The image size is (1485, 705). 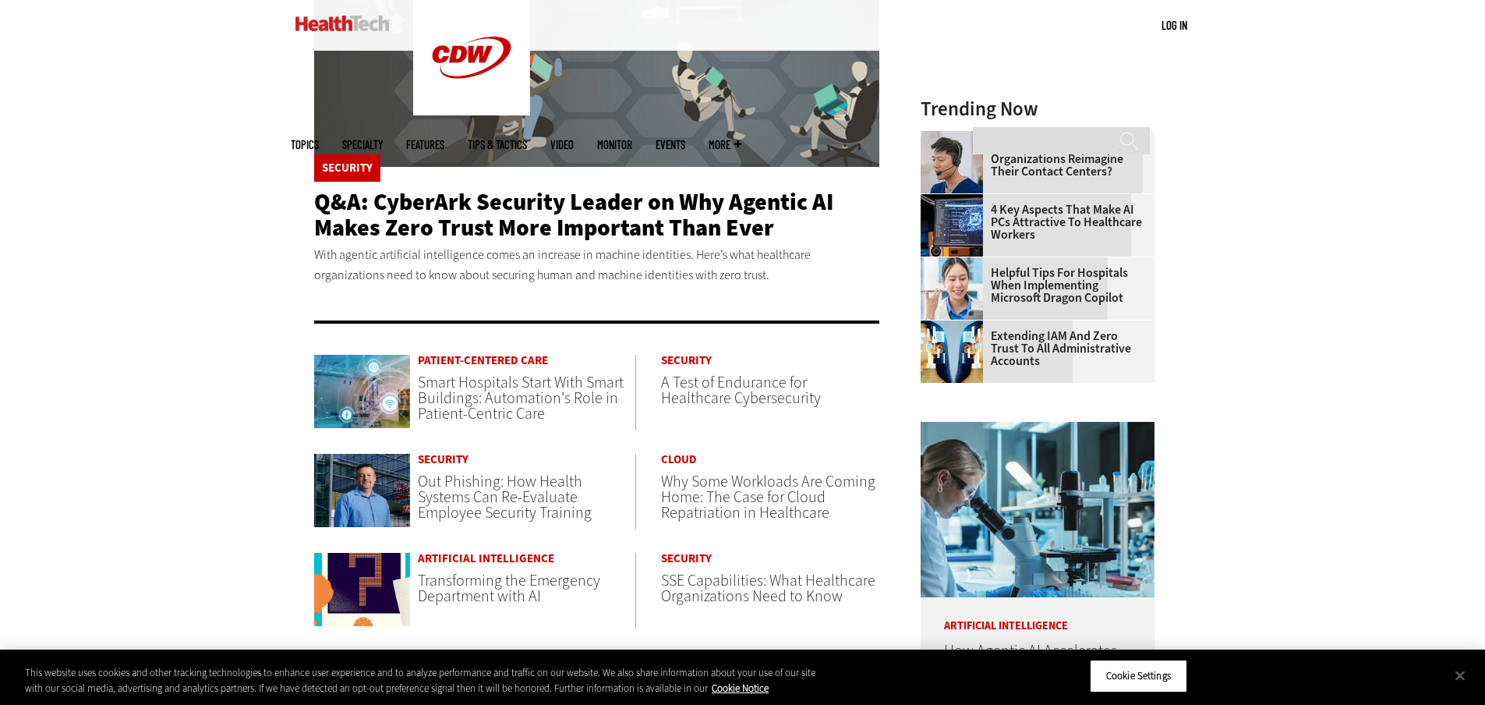 I want to click on a: Tips & Tactics, so click(x=497, y=144).